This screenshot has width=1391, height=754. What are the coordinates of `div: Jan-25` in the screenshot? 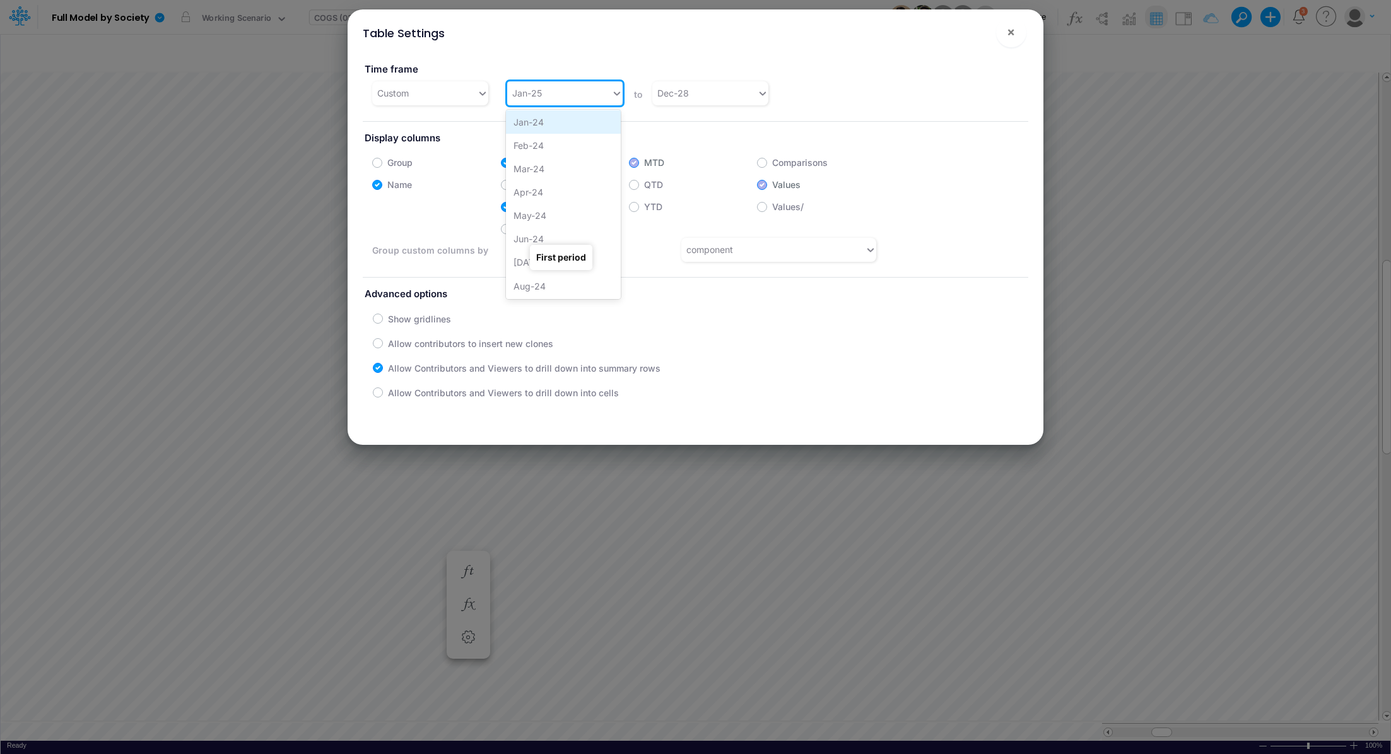 It's located at (527, 93).